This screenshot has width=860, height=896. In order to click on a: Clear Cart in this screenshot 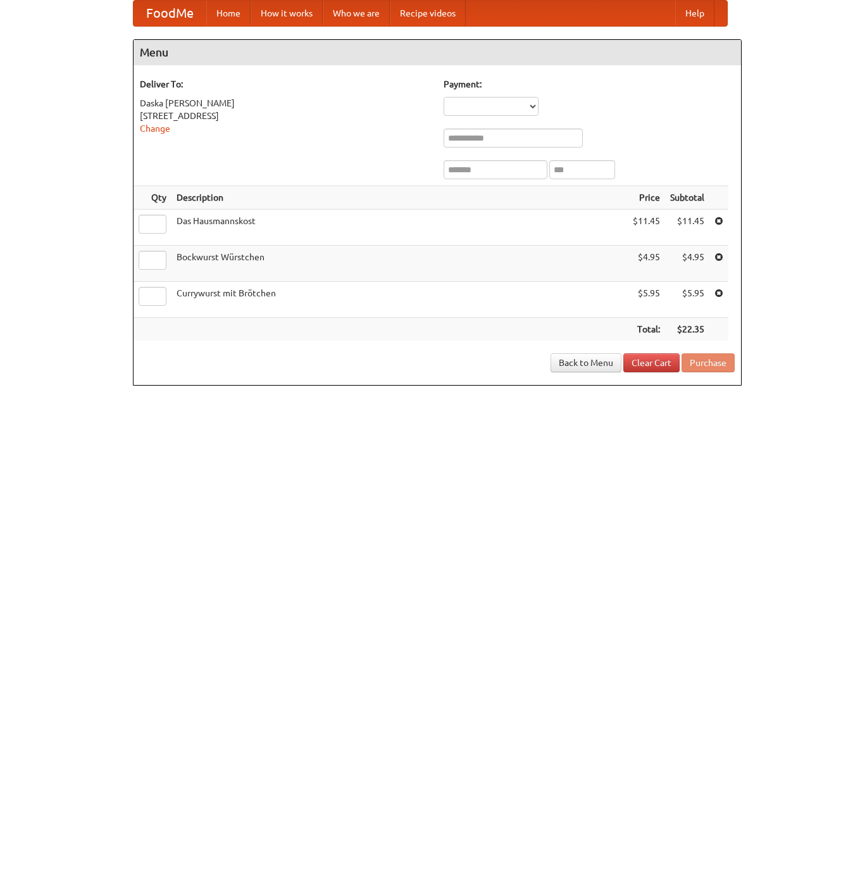, I will do `click(651, 363)`.